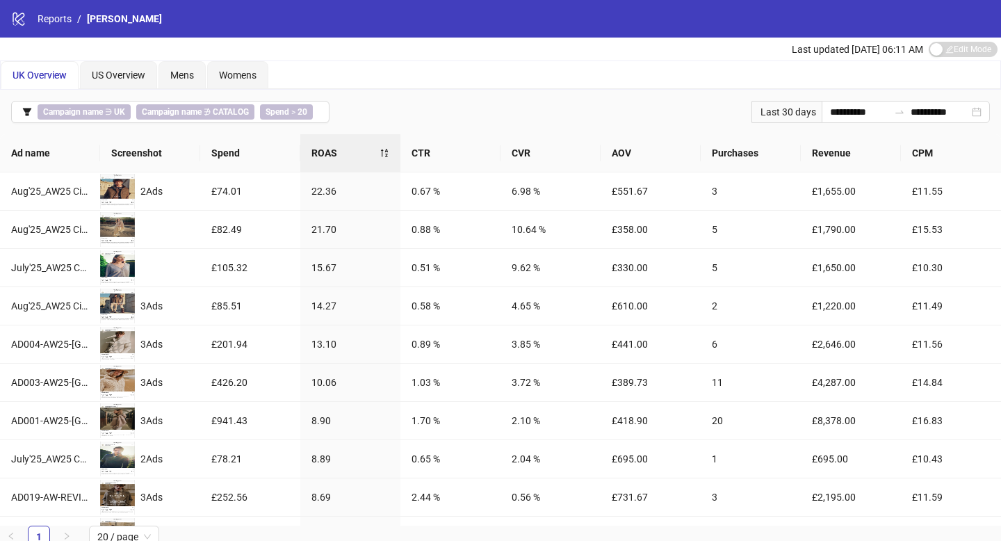  What do you see at coordinates (350, 497) in the screenshot?
I see `div: 8.69` at bounding box center [350, 497].